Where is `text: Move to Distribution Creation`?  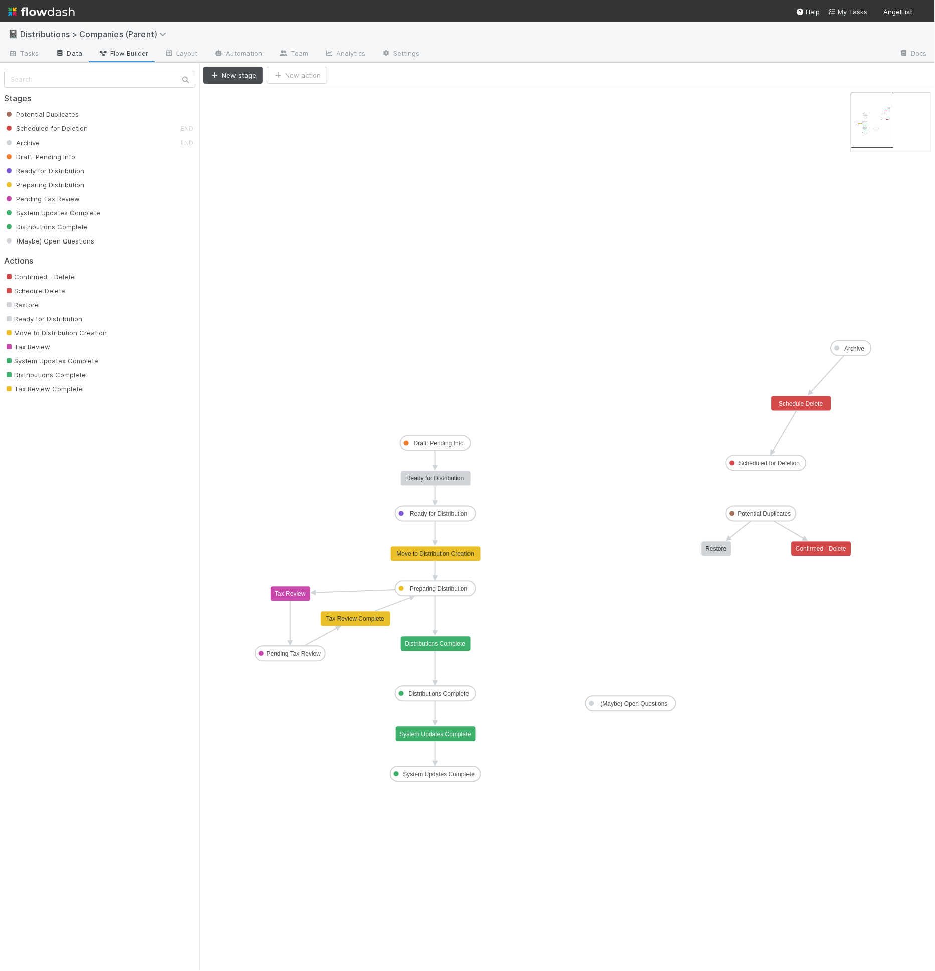 text: Move to Distribution Creation is located at coordinates (435, 554).